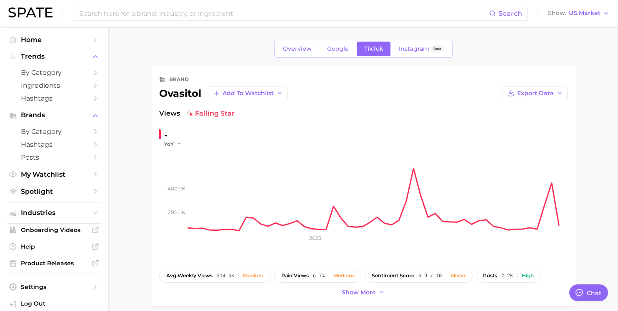  I want to click on button: sentiment score6.9 / 10Mixed, so click(418, 276).